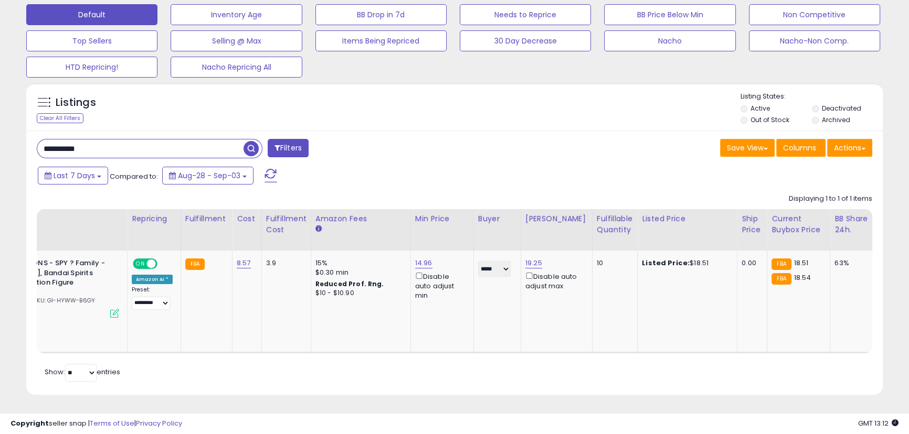  Describe the element at coordinates (850, 148) in the screenshot. I see `button: Actions` at that location.